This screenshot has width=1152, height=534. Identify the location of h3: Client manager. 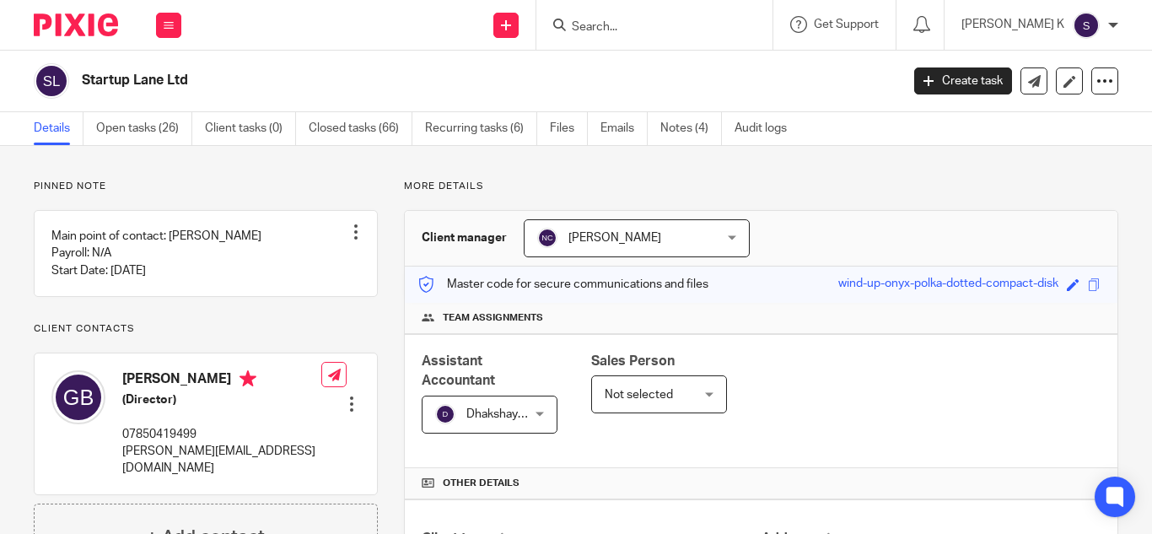
(464, 238).